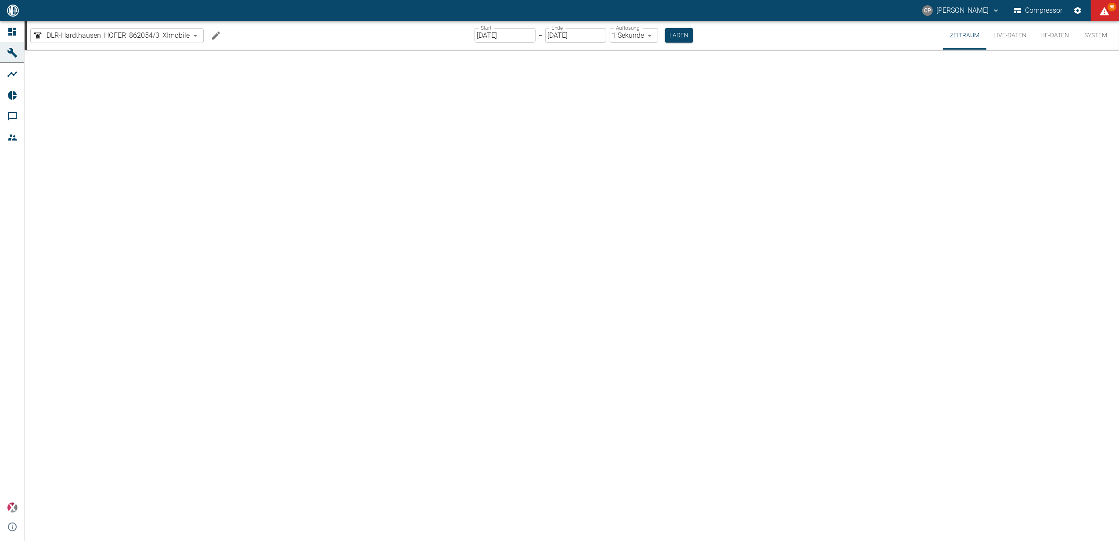 Image resolution: width=1119 pixels, height=541 pixels. I want to click on button: HF-Daten, so click(1054, 35).